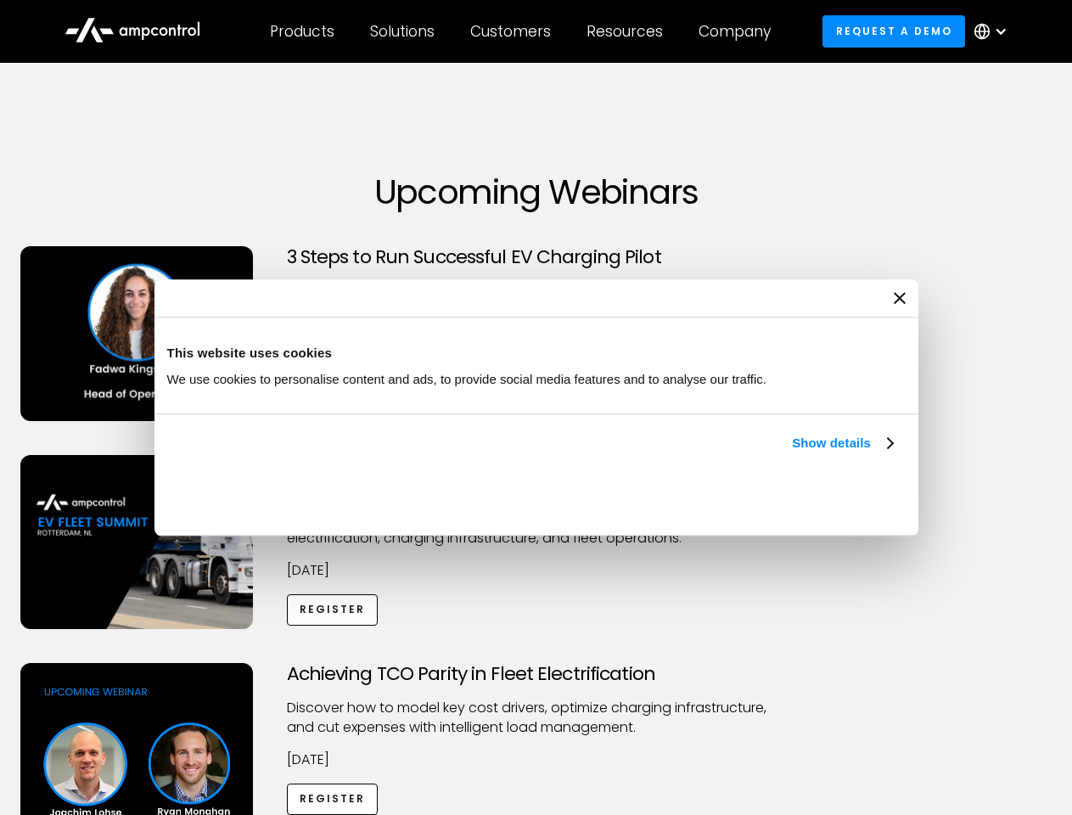 The height and width of the screenshot is (815, 1072). What do you see at coordinates (894, 31) in the screenshot?
I see `a: Request a demo` at bounding box center [894, 31].